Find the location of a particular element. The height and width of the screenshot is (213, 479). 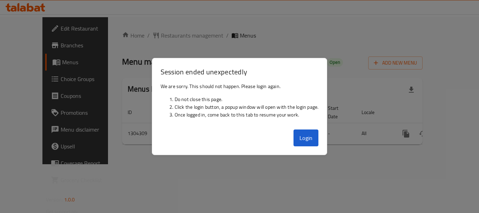

li: Click the login button, a popup window will open with the login page. is located at coordinates (247, 107).